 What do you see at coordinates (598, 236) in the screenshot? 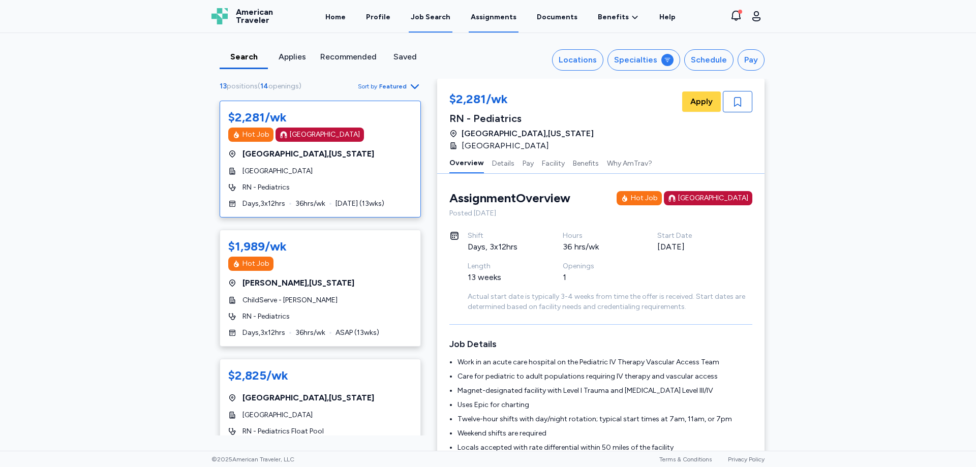
I see `div: Hours` at bounding box center [598, 236].